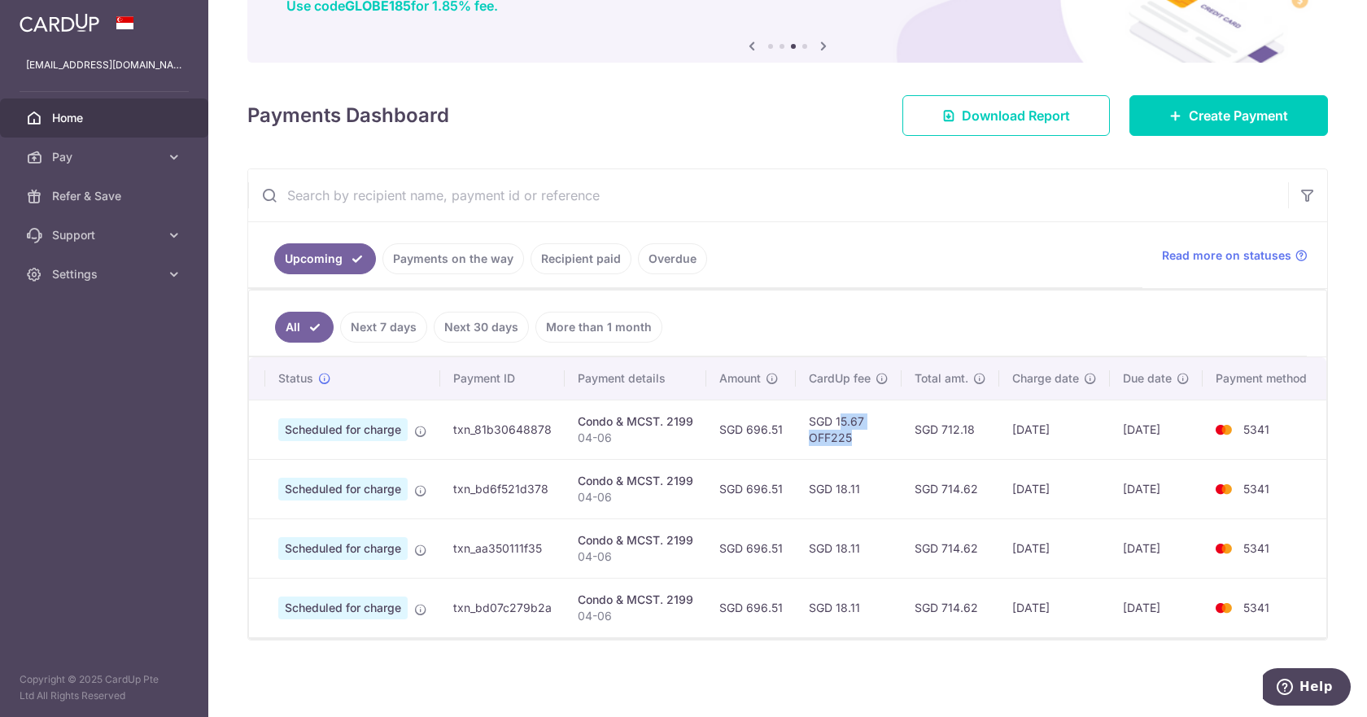 This screenshot has width=1367, height=717. What do you see at coordinates (1006, 116) in the screenshot?
I see `a: Download Report` at bounding box center [1006, 116].